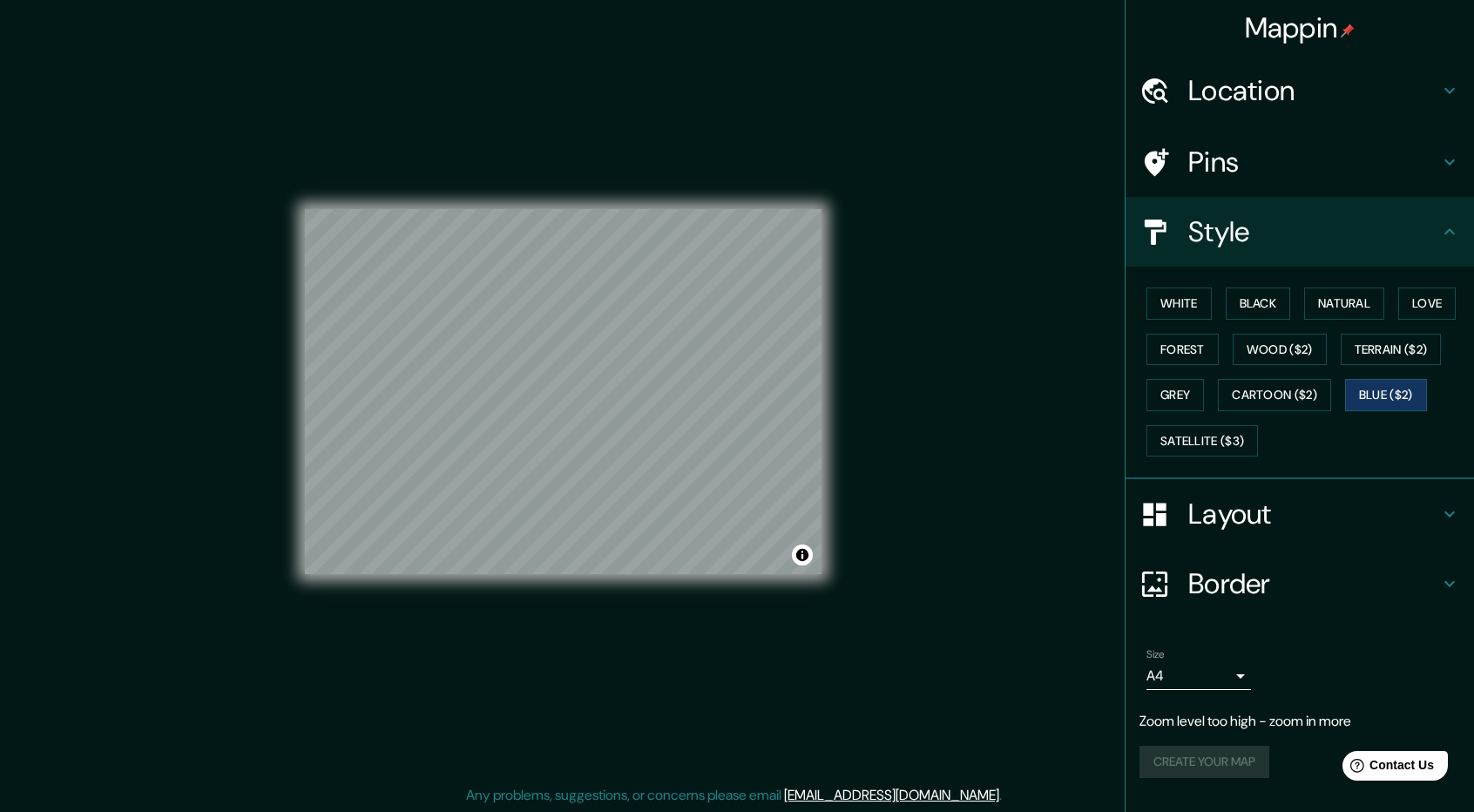 The height and width of the screenshot is (812, 1474). I want to click on button: Black, so click(1259, 303).